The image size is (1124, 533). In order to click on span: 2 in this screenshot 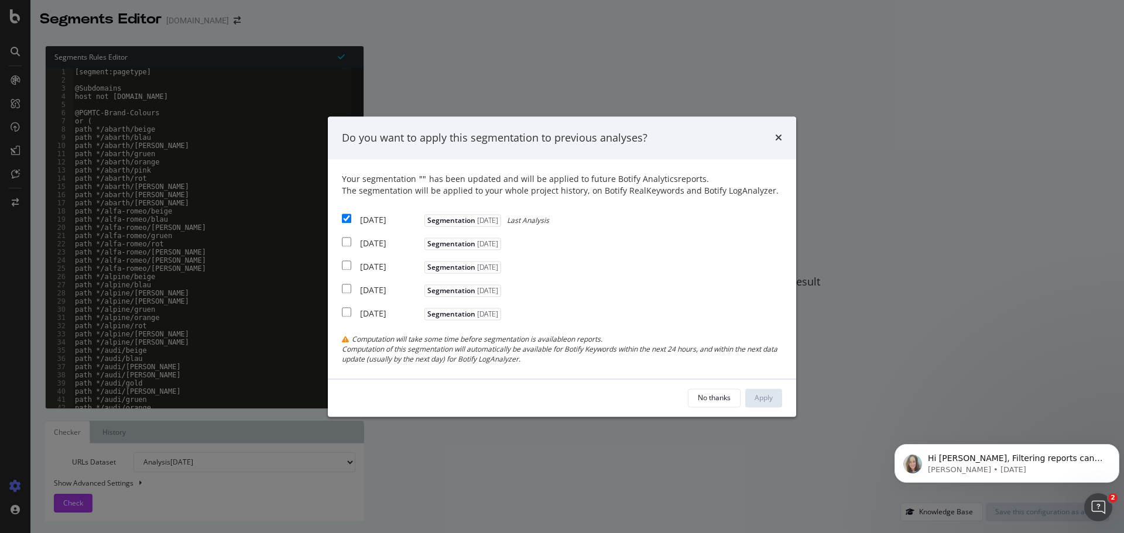, I will do `click(1112, 498)`.